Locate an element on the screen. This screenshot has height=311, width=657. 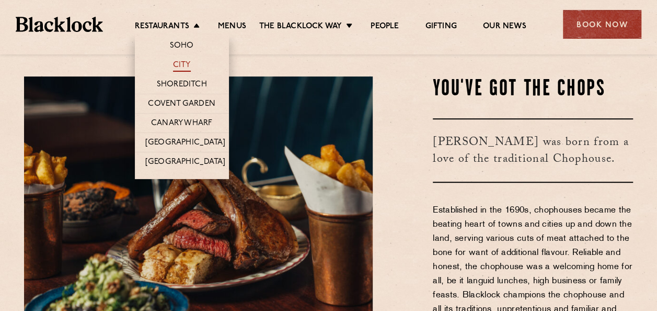
a: Restaurants is located at coordinates (162, 27).